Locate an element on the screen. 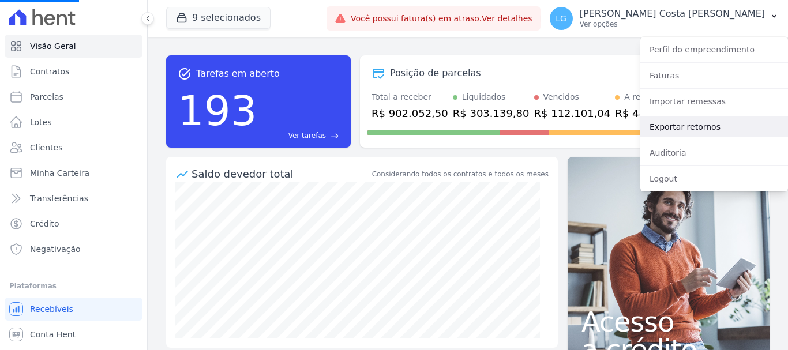 Image resolution: width=788 pixels, height=350 pixels. span: Parcelas is located at coordinates (47, 97).